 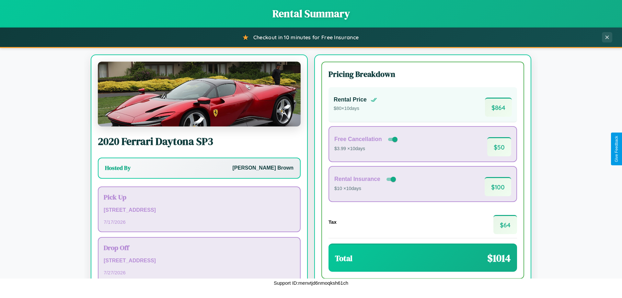 I want to click on h3: Pricing Breakdown, so click(x=423, y=74).